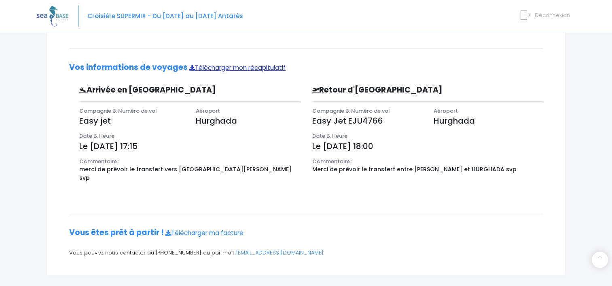 The image size is (612, 286). I want to click on p: Easy Jet EJU4766, so click(367, 121).